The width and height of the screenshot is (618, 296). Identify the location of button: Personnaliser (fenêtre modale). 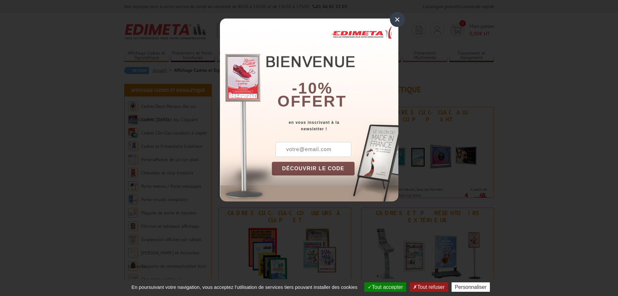
(471, 287).